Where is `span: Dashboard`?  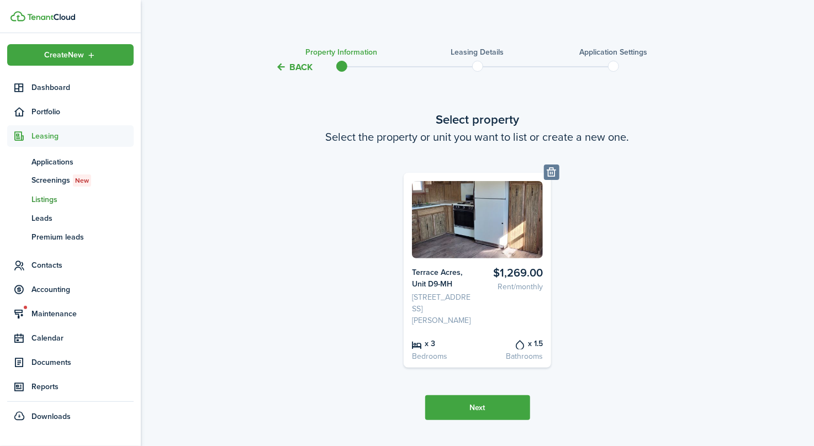 span: Dashboard is located at coordinates (82, 87).